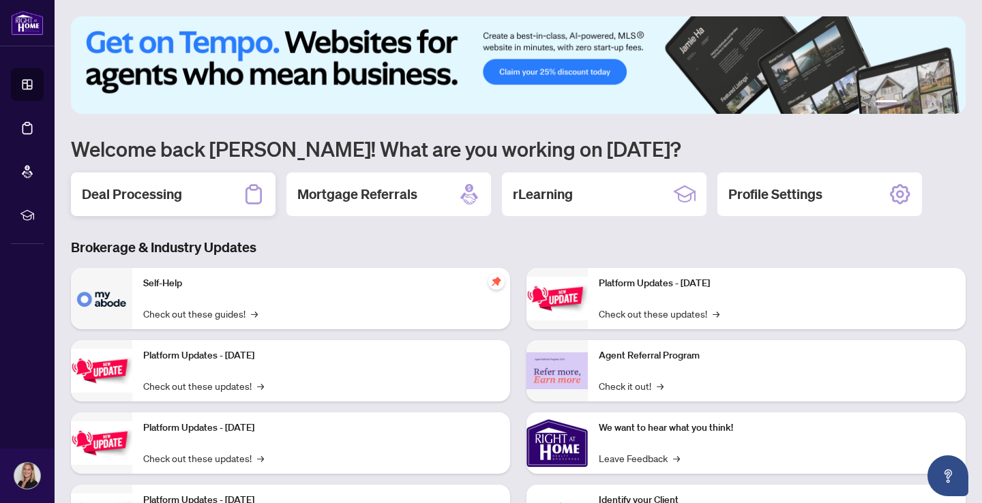 This screenshot has height=503, width=982. I want to click on h3: Brokerage & Industry Updates, so click(518, 247).